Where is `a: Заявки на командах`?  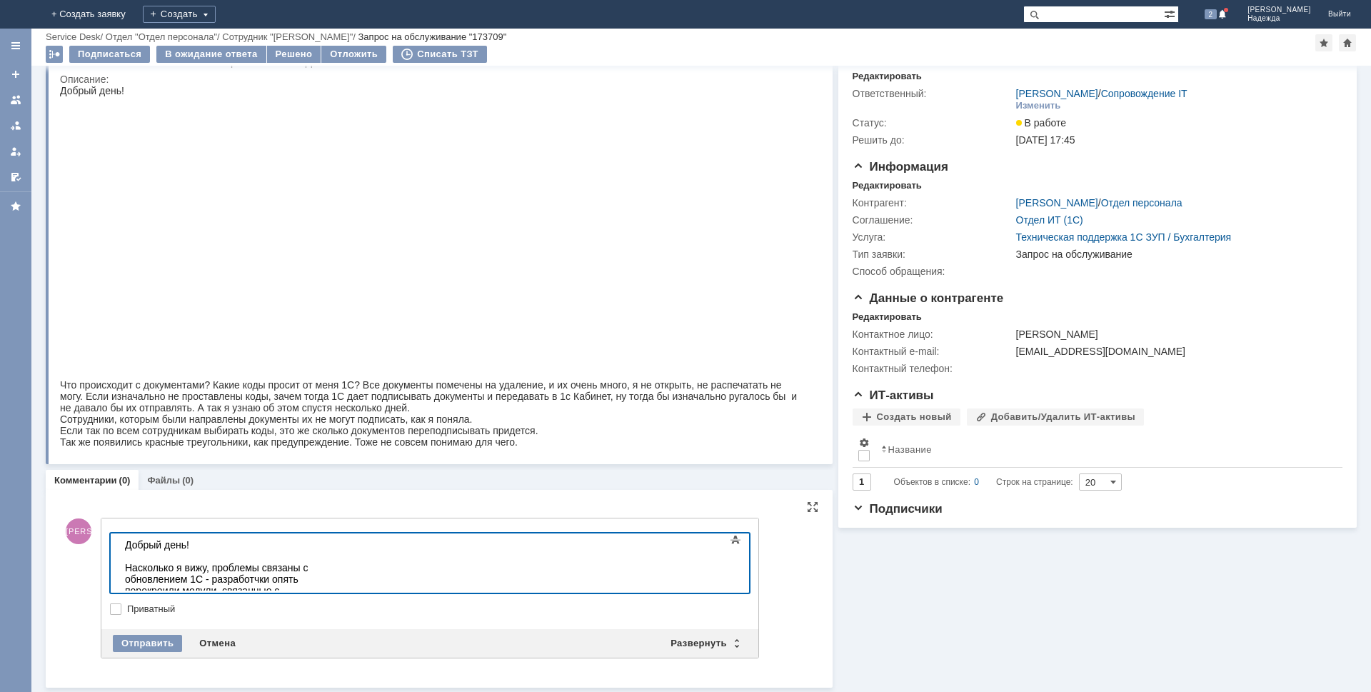 a: Заявки на командах is located at coordinates (16, 100).